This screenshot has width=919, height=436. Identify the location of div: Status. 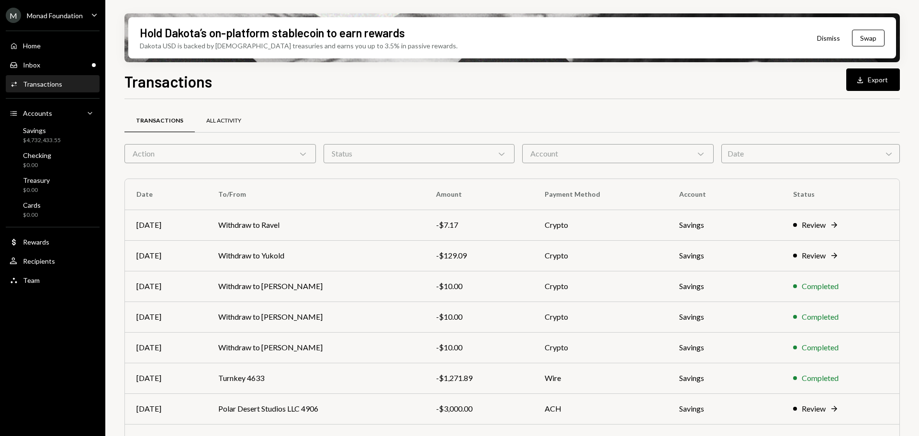
(419, 154).